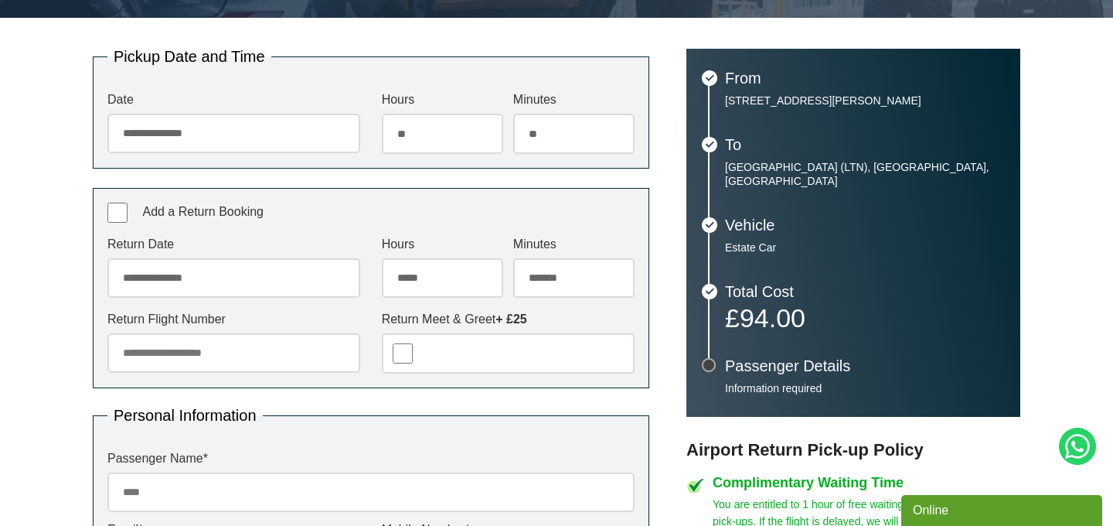 Image resolution: width=1113 pixels, height=526 pixels. What do you see at coordinates (117, 213) in the screenshot?
I see `input: Add a Return Booking` at bounding box center [117, 213].